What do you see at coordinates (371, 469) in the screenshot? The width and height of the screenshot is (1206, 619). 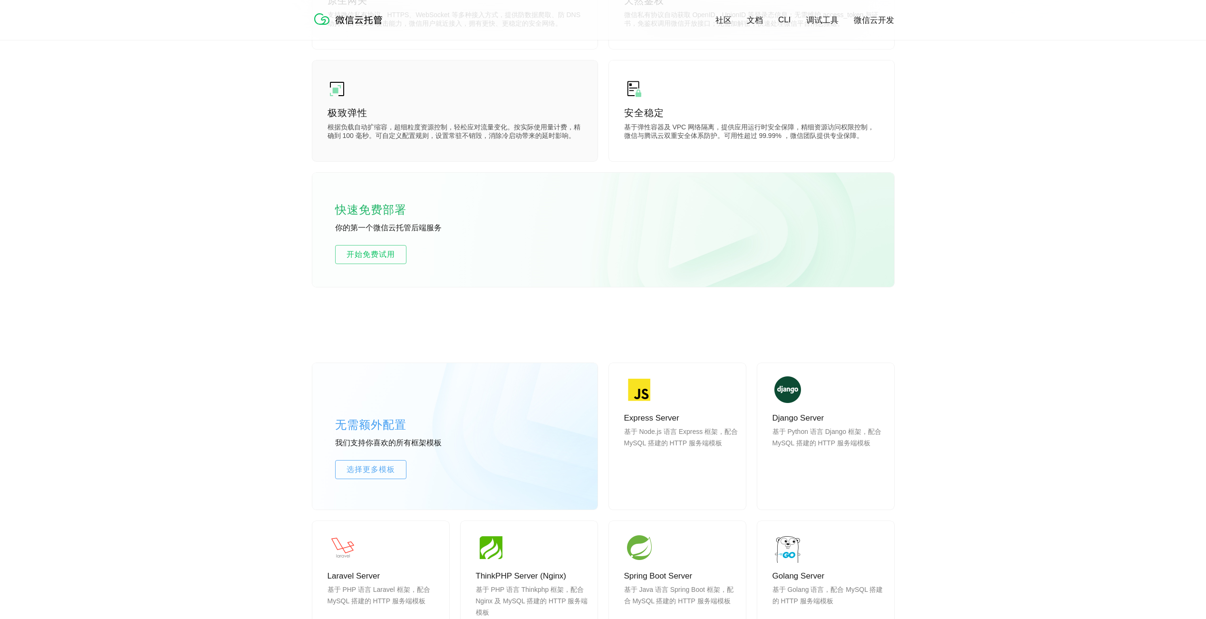 I see `span: 选择更多模板` at bounding box center [371, 469].